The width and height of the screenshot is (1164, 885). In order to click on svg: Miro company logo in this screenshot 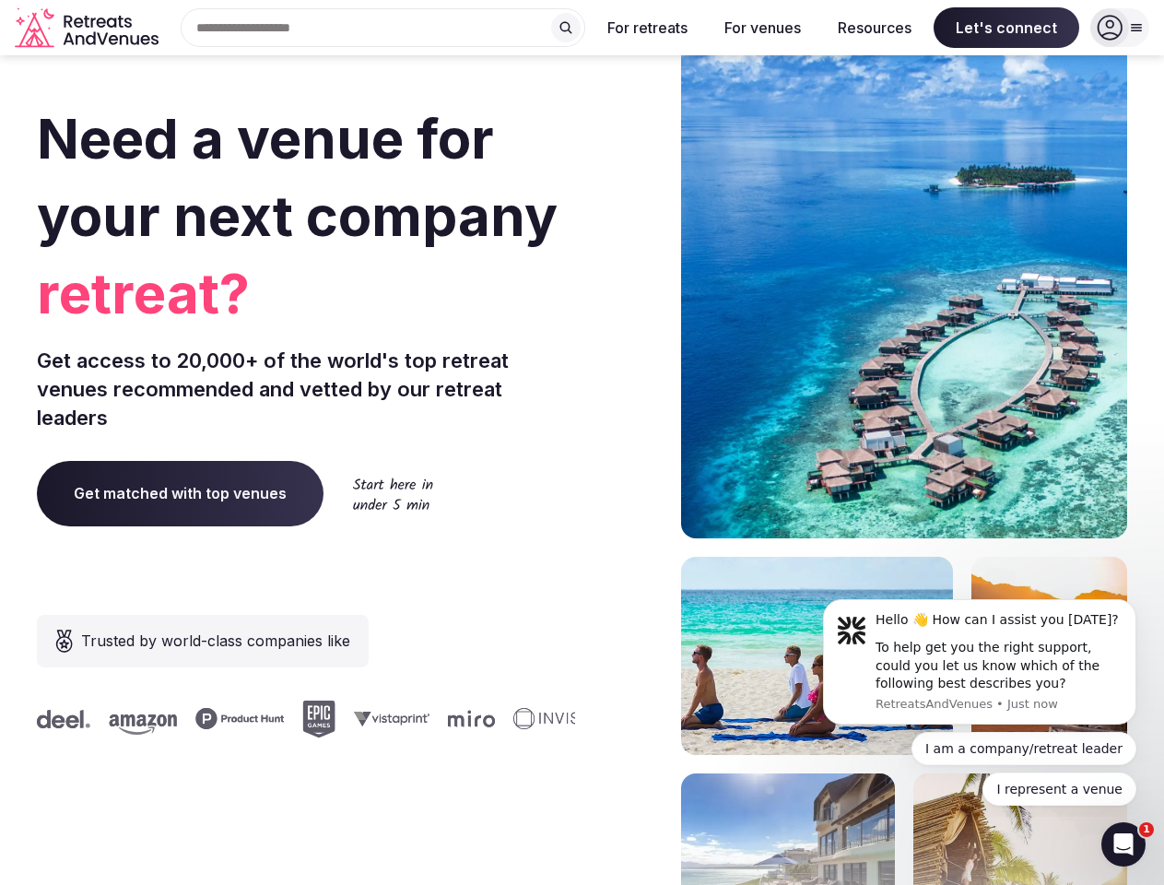, I will do `click(459, 718)`.